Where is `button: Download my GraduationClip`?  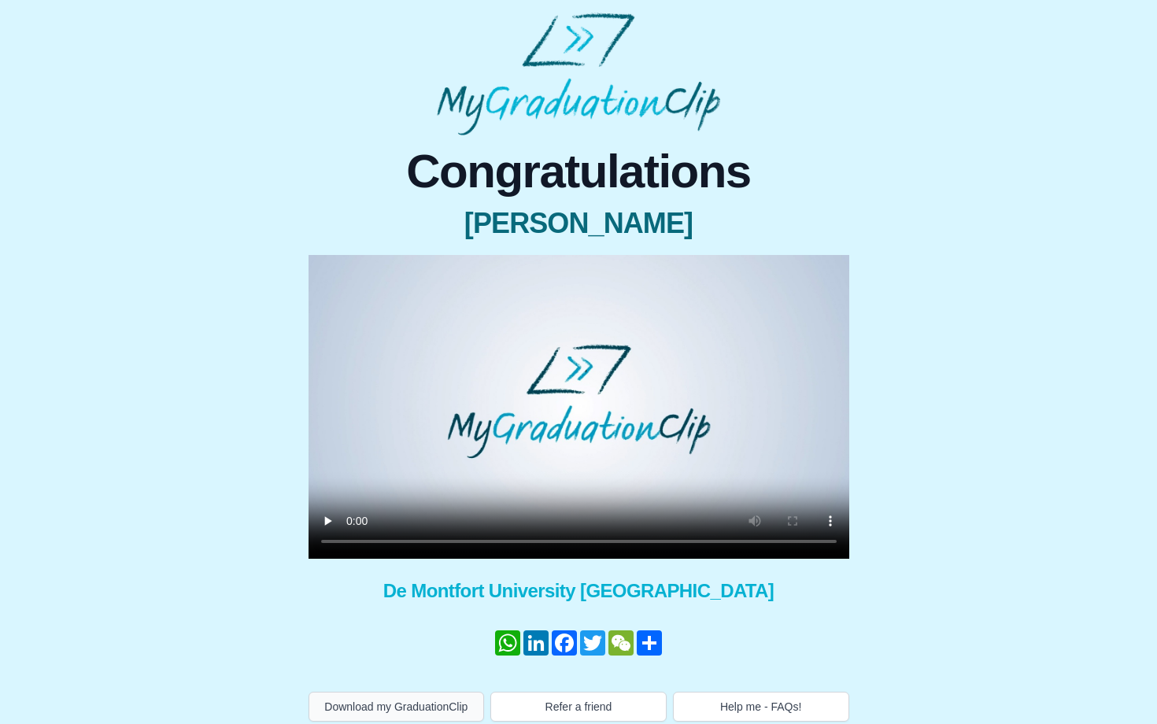 button: Download my GraduationClip is located at coordinates (397, 707).